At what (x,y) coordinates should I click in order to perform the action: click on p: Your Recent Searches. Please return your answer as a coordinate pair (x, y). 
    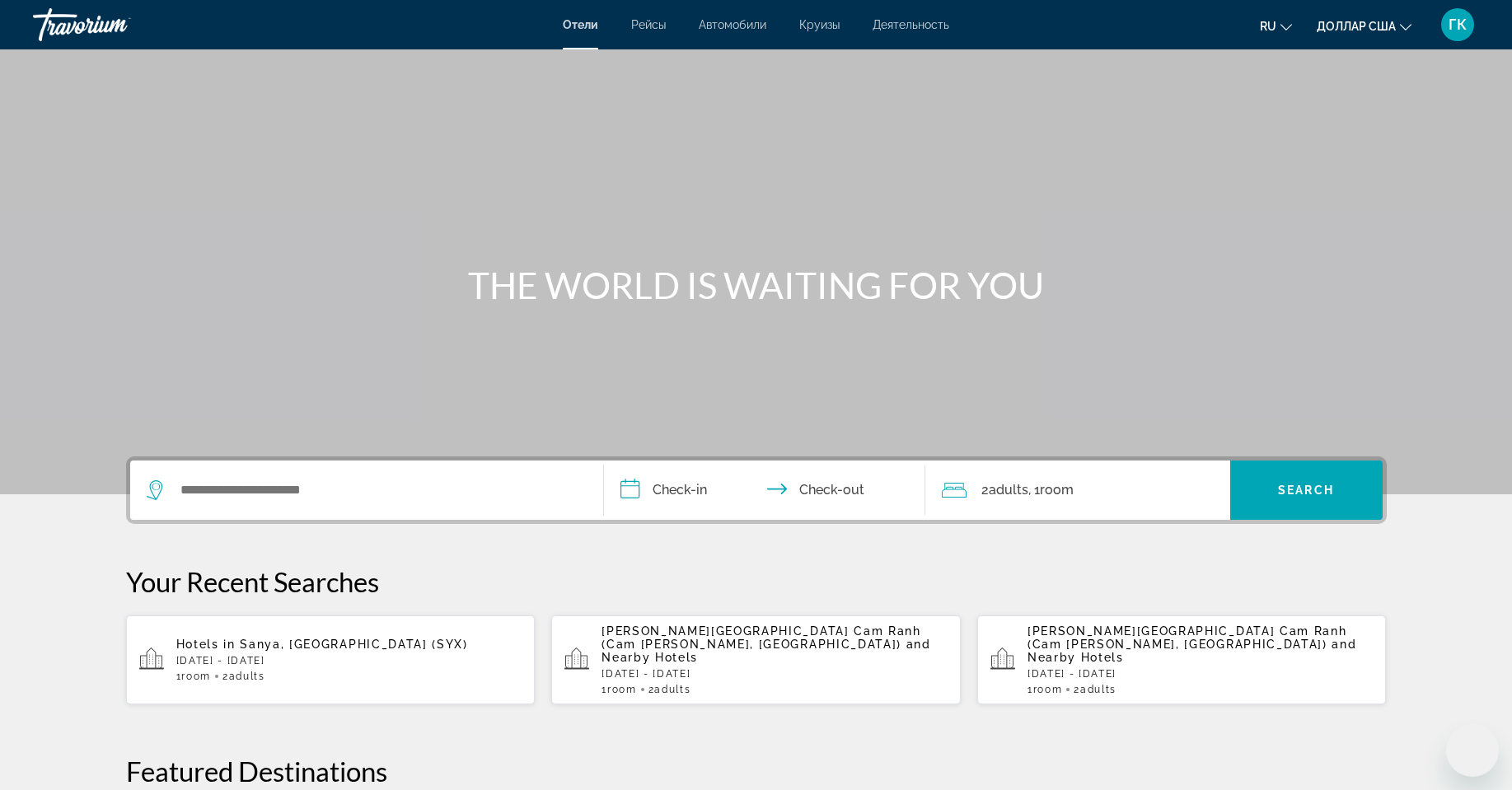
    Looking at the image, I should click on (756, 581).